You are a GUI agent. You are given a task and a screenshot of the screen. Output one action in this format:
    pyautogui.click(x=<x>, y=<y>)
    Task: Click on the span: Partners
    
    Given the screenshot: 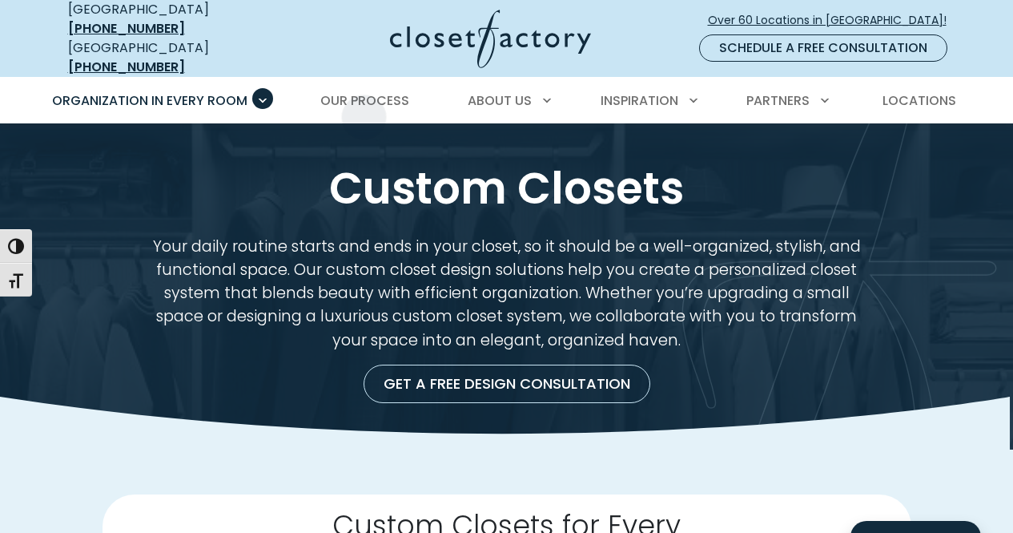 What is the action you would take?
    pyautogui.click(x=778, y=100)
    